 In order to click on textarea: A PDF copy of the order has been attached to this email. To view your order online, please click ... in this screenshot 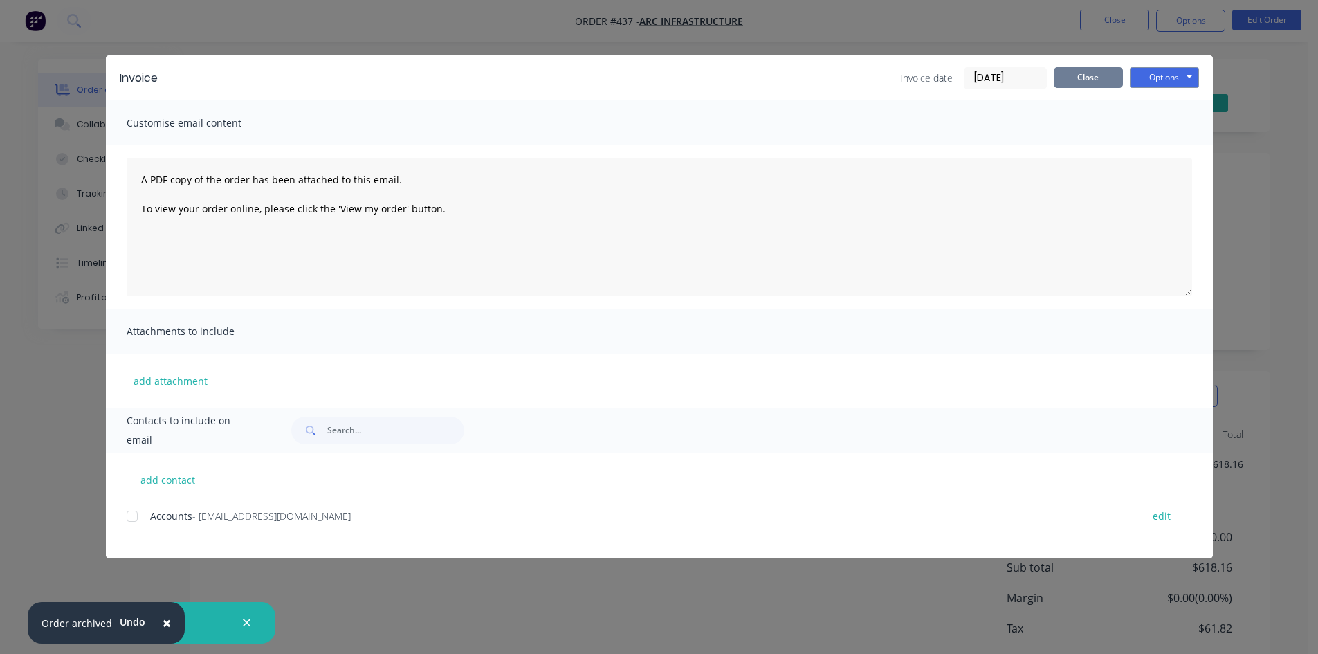, I will do `click(659, 227)`.